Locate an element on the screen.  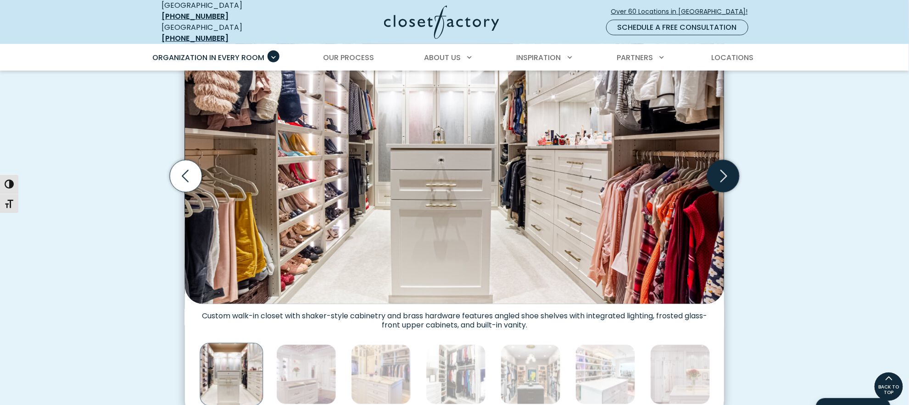
span: Partners is located at coordinates (635, 57).